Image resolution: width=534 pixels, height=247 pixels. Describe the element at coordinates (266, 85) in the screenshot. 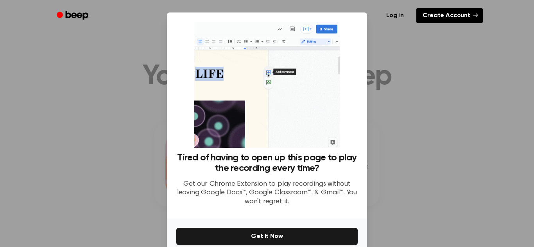

I see `img: Beep extension in action` at that location.